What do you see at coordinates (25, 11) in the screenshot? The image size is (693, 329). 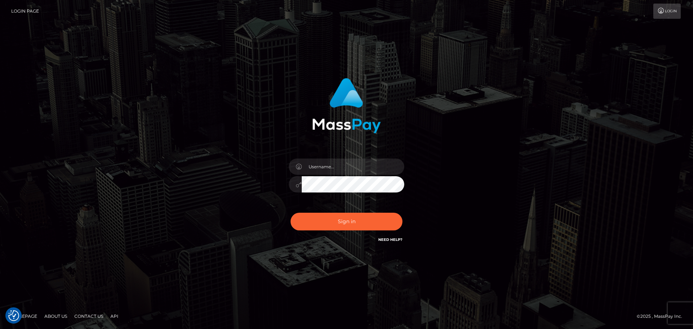 I see `a: Login Page` at bounding box center [25, 11].